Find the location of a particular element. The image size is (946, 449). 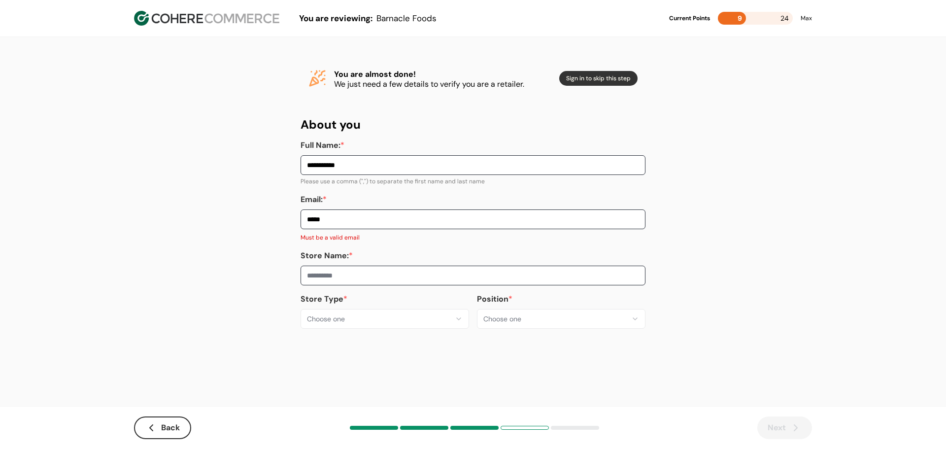

span: Store Name: is located at coordinates (325, 255).